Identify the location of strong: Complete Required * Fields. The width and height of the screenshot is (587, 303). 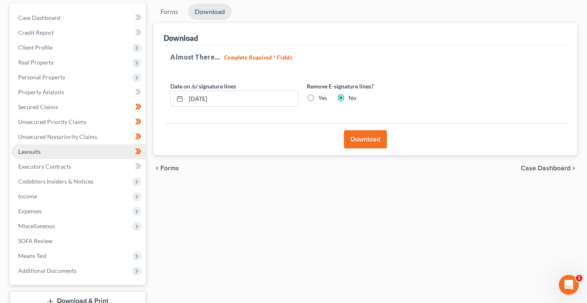
(258, 57).